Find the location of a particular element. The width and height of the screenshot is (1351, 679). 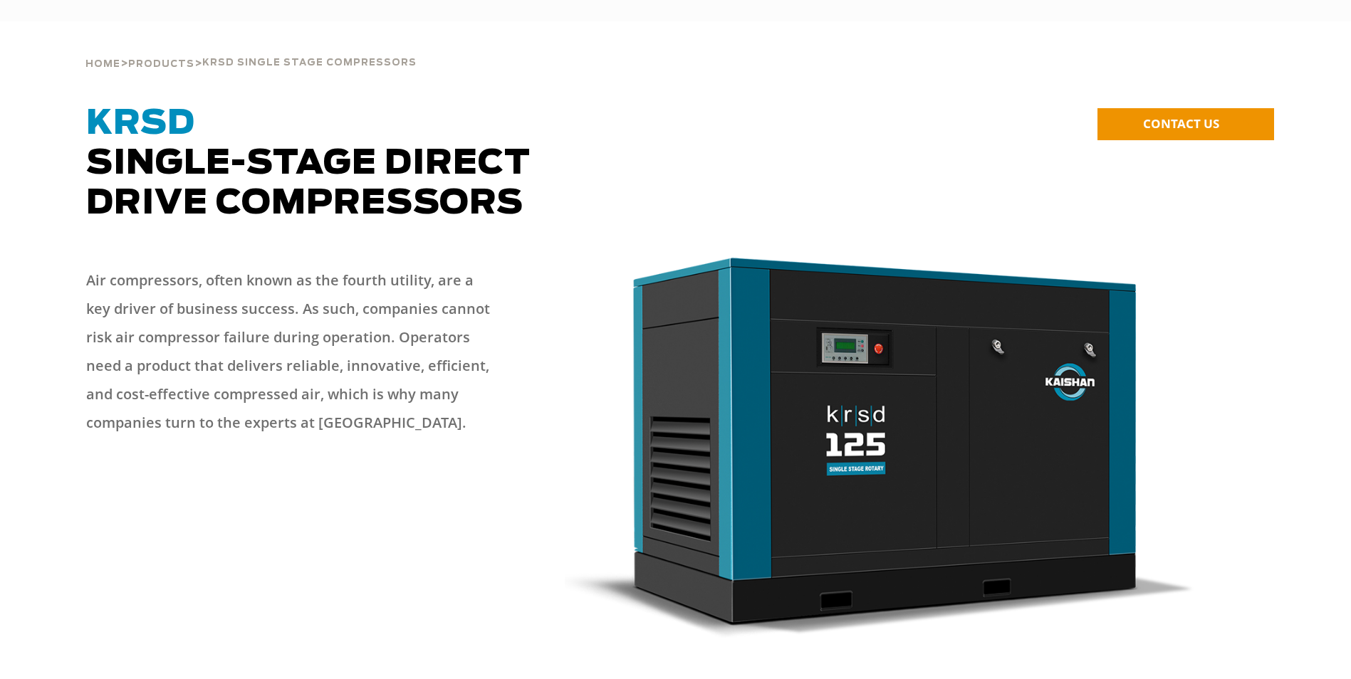

span: CONTACT US is located at coordinates (1180, 123).